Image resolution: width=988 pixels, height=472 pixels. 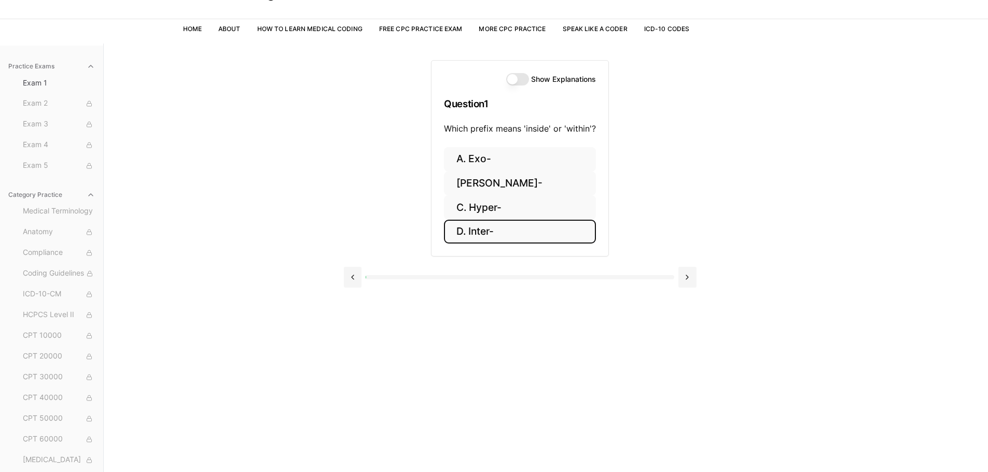 I want to click on span: CPT 30000, so click(x=59, y=377).